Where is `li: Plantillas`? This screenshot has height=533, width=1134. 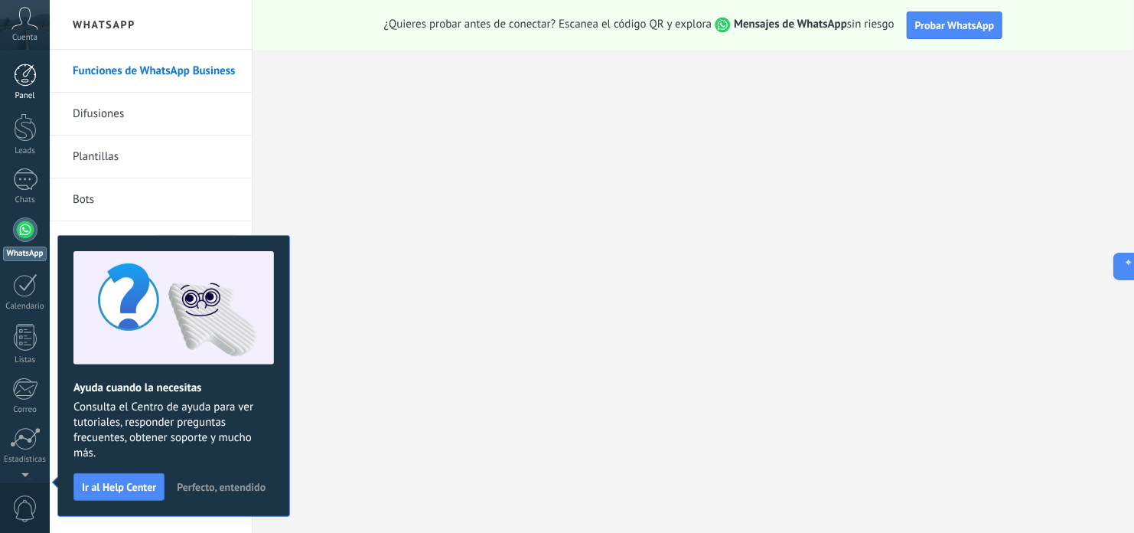 li: Plantillas is located at coordinates (151, 157).